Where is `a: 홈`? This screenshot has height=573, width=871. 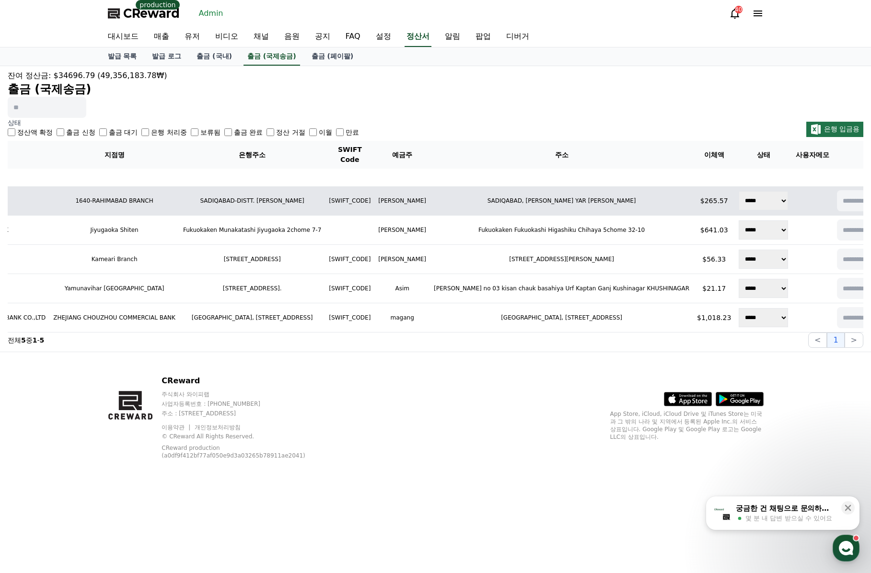
a: 홈 is located at coordinates (33, 316).